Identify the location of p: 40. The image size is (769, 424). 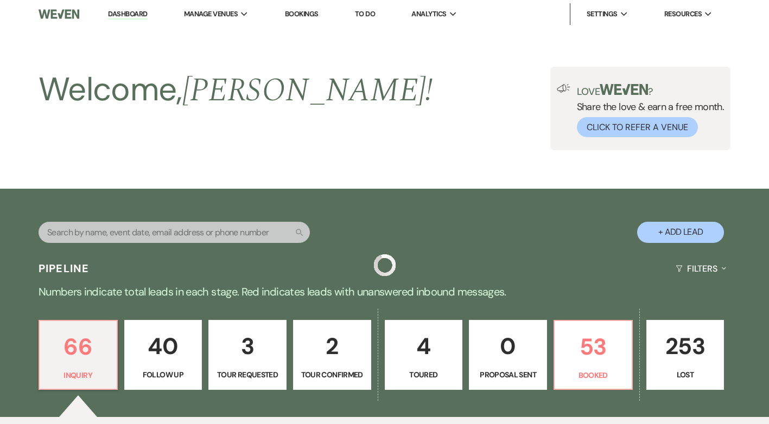
(163, 346).